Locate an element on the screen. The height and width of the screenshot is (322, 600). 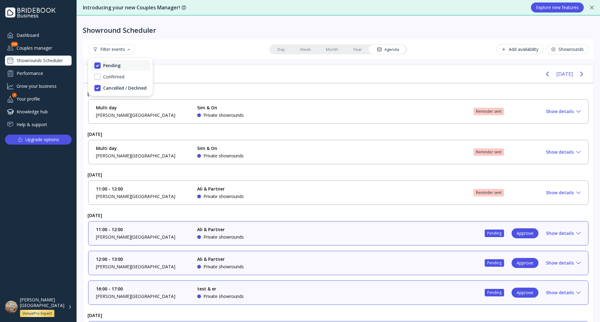
div: Performance is located at coordinates (38, 73).